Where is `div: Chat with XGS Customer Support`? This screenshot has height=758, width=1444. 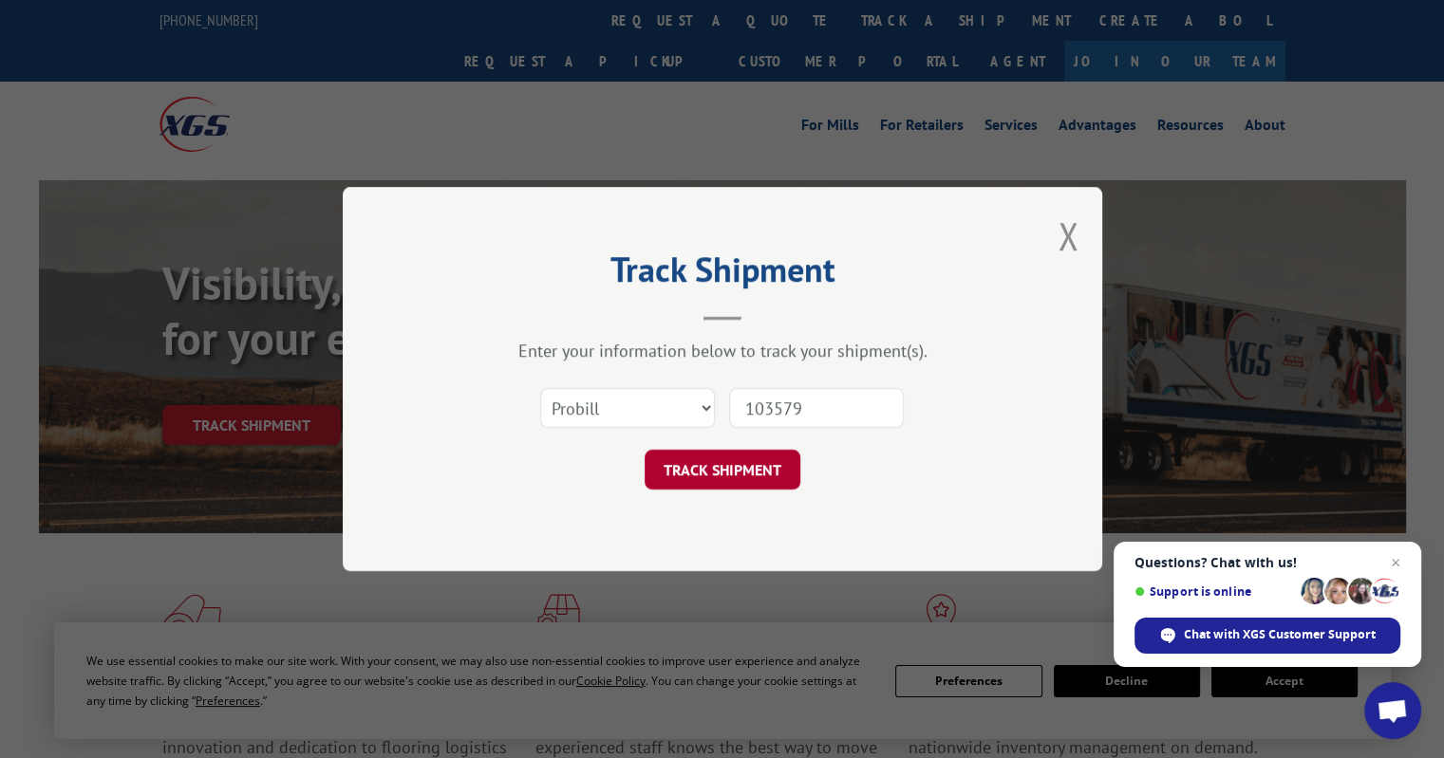
div: Chat with XGS Customer Support is located at coordinates (1267, 636).